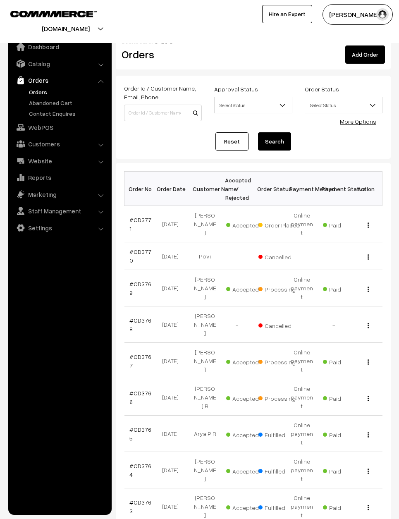  I want to click on a: Abandoned Cart, so click(68, 102).